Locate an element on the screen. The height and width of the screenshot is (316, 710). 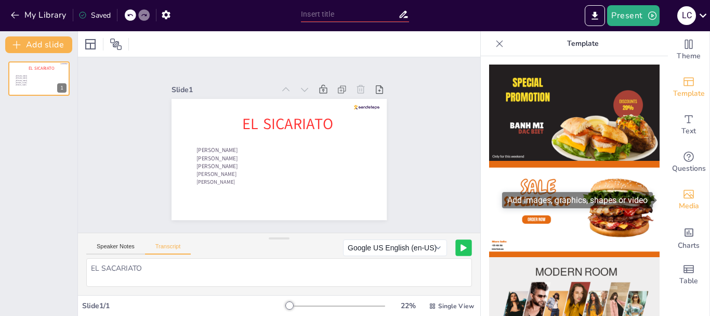
div: l c is located at coordinates (687, 16).